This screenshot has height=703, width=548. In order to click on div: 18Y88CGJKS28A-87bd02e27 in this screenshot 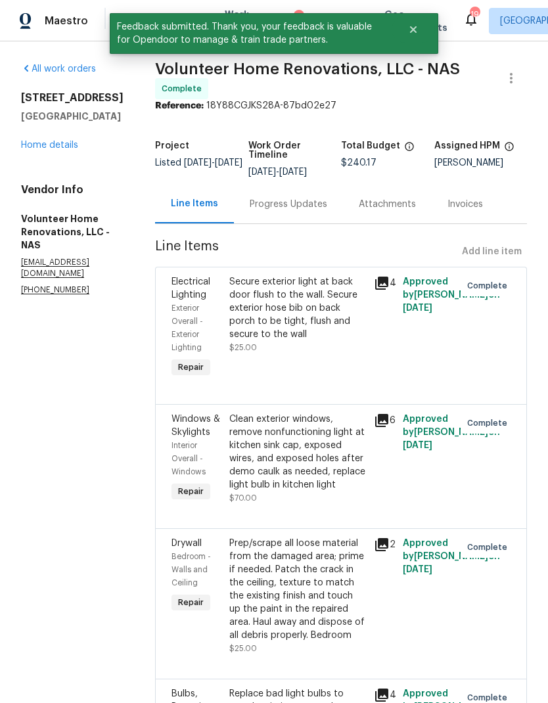, I will do `click(341, 106)`.